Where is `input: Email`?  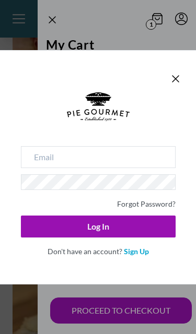 input: Email is located at coordinates (98, 157).